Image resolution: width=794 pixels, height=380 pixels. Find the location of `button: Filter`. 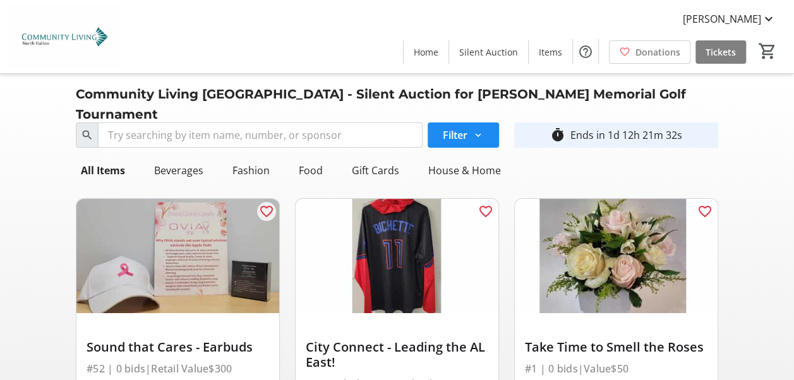

button: Filter is located at coordinates (463, 135).